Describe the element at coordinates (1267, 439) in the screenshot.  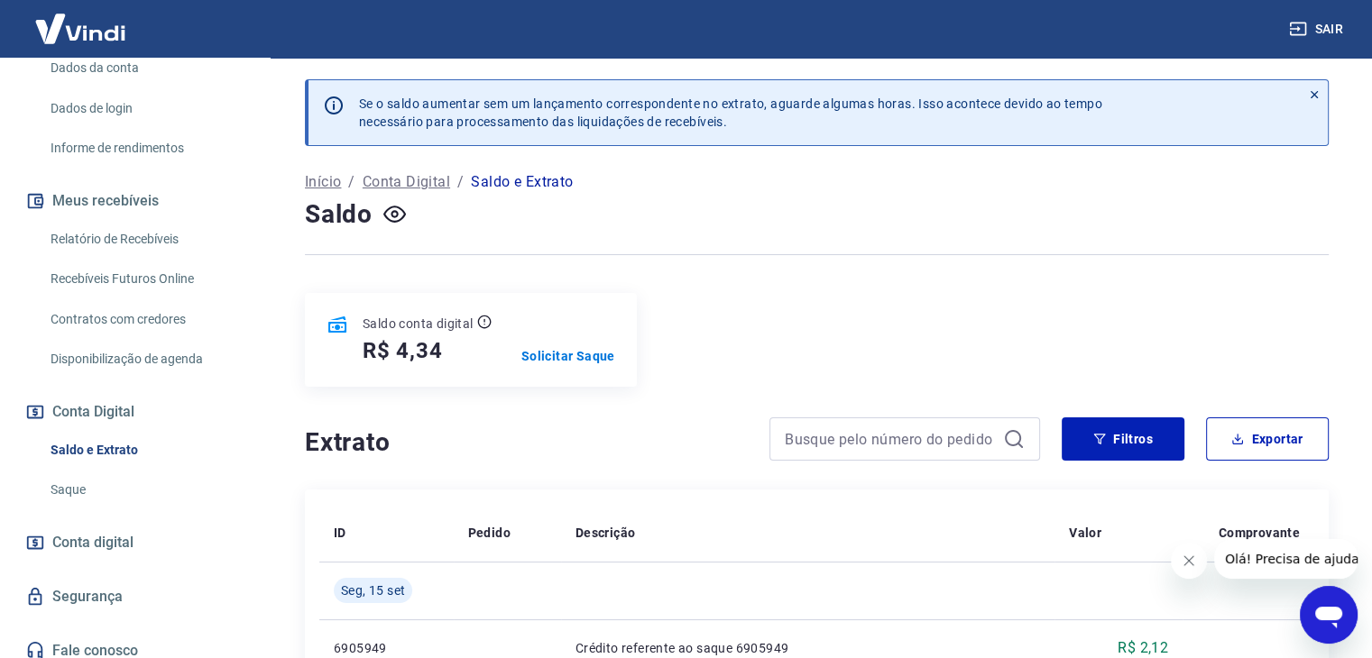
I see `button: Exportar` at that location.